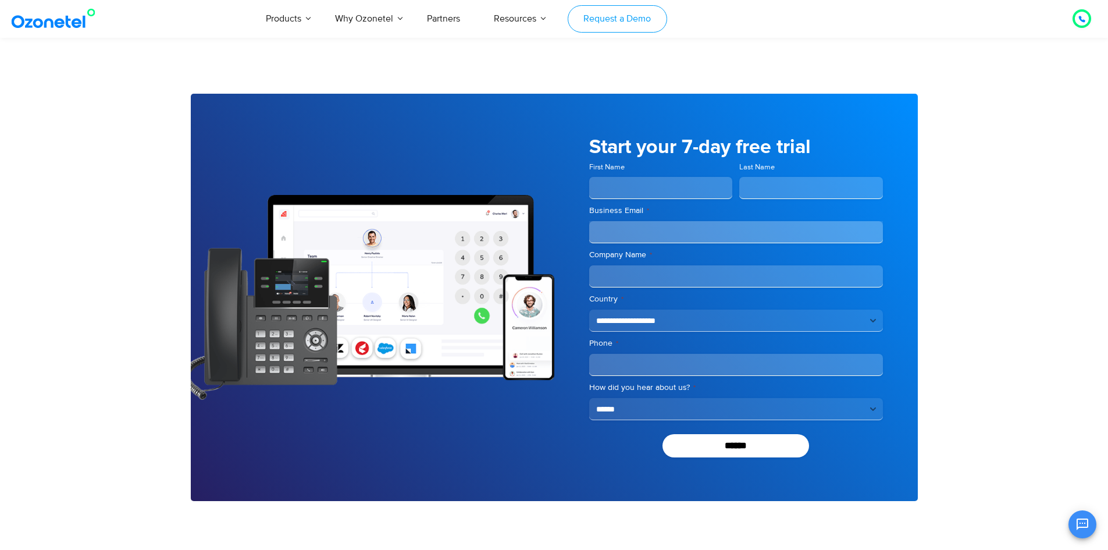  Describe the element at coordinates (736, 387) in the screenshot. I see `label: How did you hear about us?` at that location.